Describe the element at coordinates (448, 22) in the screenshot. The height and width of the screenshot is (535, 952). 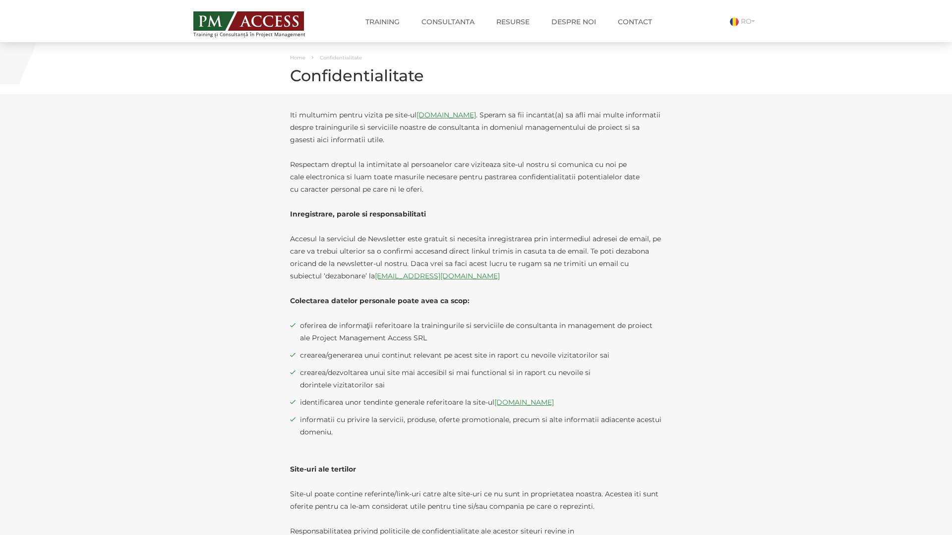
I see `a: Consultanta` at that location.